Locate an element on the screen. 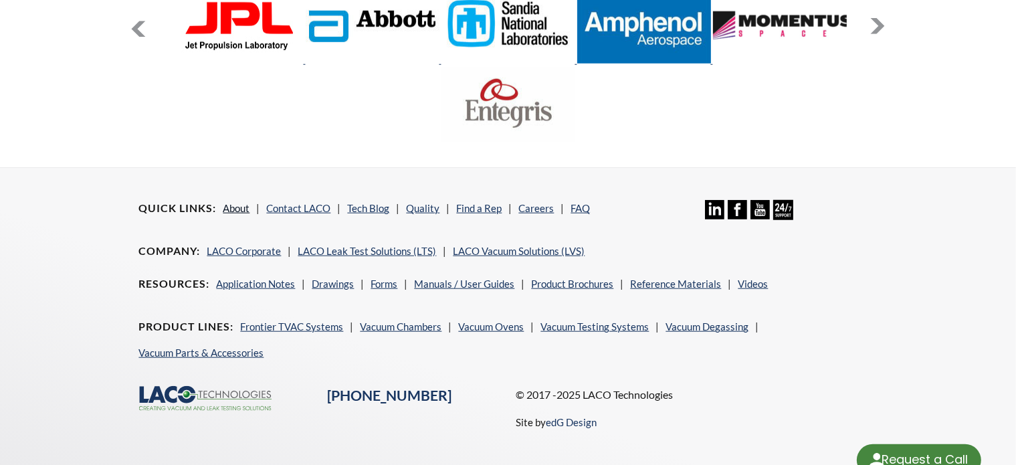 The width and height of the screenshot is (1016, 465). a: Videos is located at coordinates (753, 284).